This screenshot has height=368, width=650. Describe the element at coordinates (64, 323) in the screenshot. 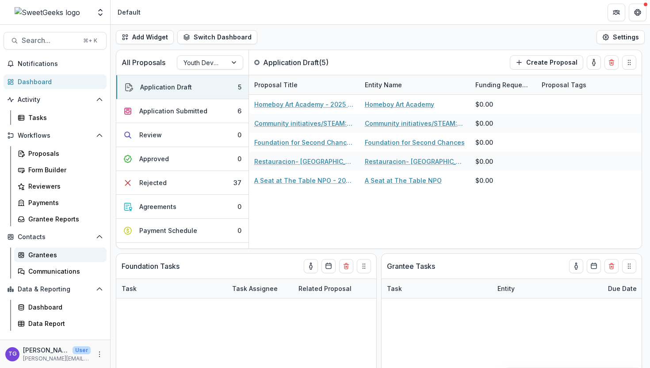

I see `div: Data Report` at that location.